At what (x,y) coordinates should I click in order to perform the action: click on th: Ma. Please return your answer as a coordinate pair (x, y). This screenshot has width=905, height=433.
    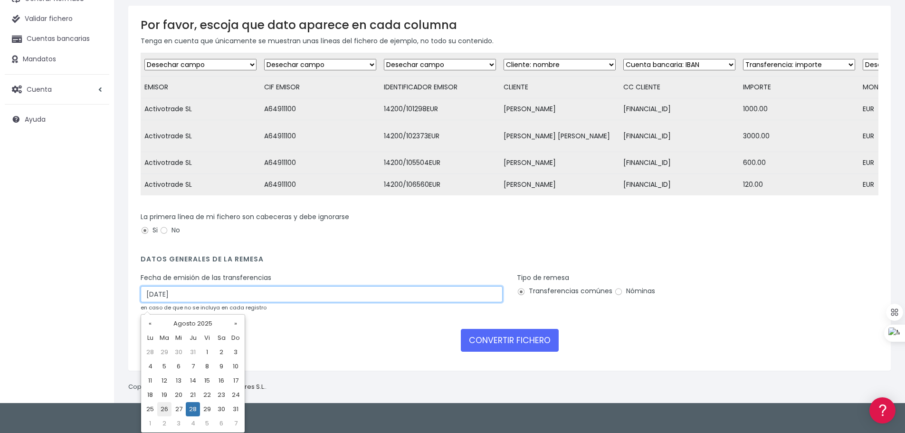
    Looking at the image, I should click on (164, 338).